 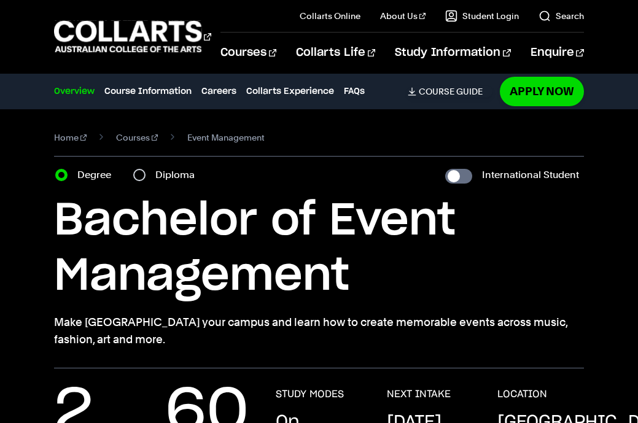 I want to click on a: Study Information, so click(x=453, y=53).